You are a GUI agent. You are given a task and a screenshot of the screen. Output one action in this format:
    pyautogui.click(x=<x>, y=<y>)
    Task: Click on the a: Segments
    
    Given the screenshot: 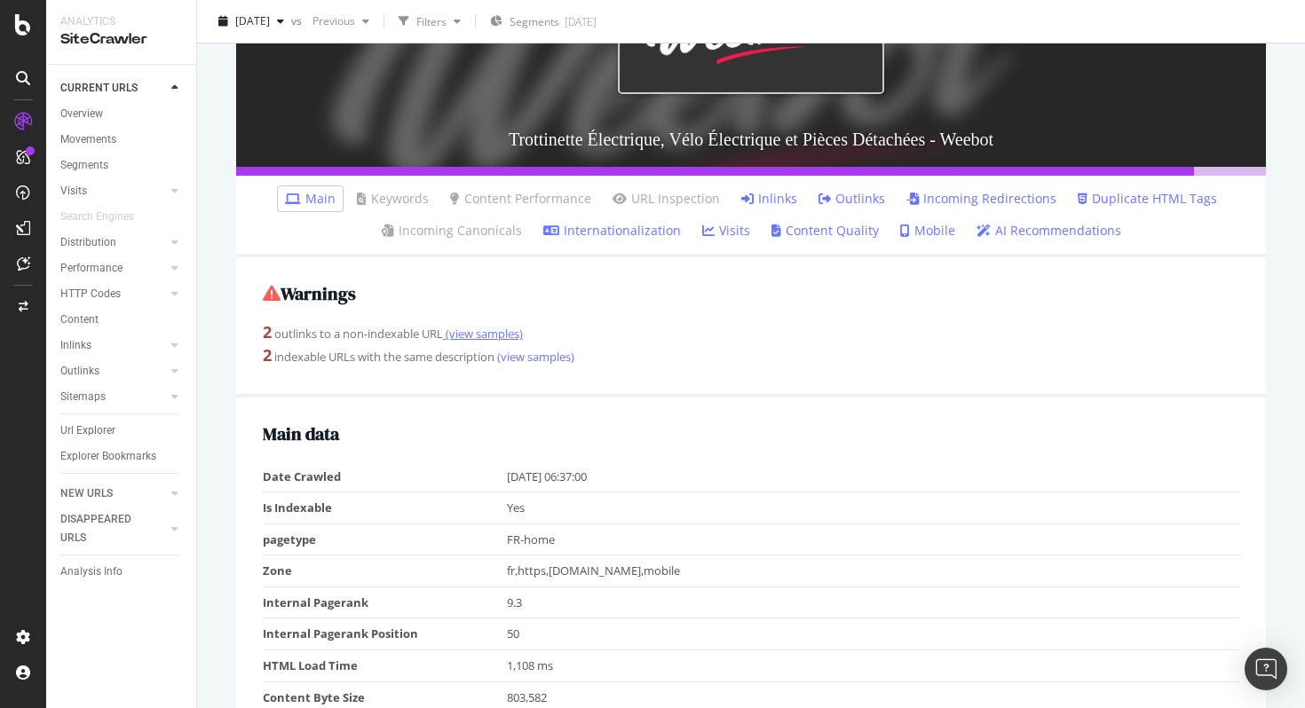 What is the action you would take?
    pyautogui.click(x=122, y=165)
    